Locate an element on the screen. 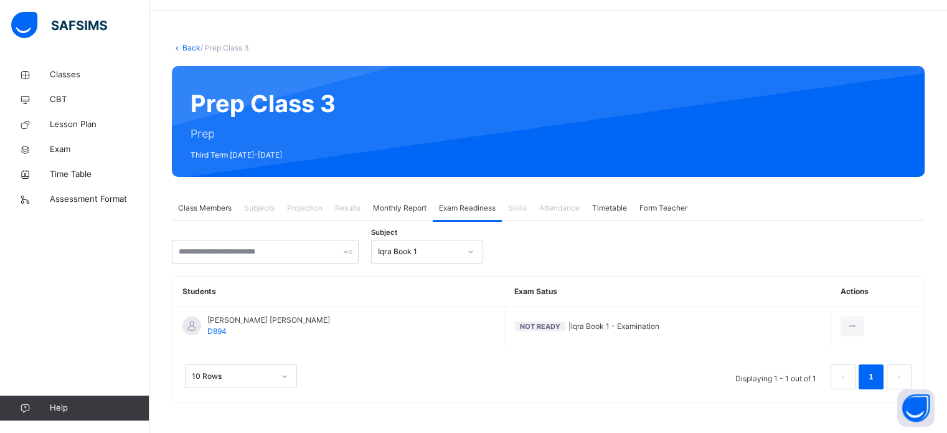  span: / Prep Class 3 is located at coordinates (225, 47).